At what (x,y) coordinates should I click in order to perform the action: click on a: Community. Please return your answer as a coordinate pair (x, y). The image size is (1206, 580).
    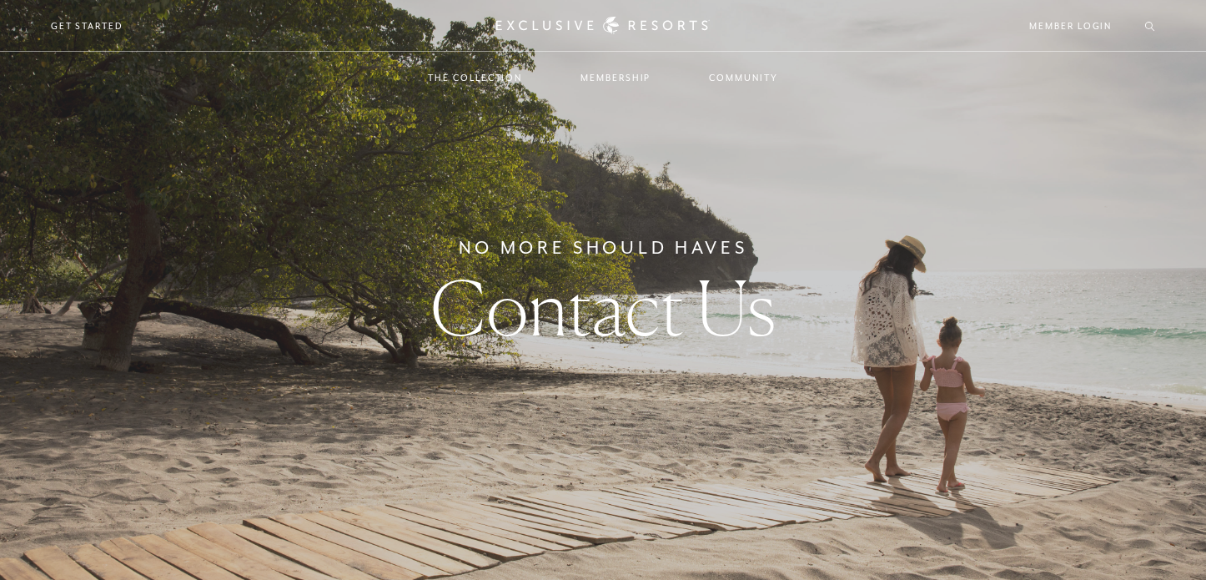
    Looking at the image, I should click on (743, 78).